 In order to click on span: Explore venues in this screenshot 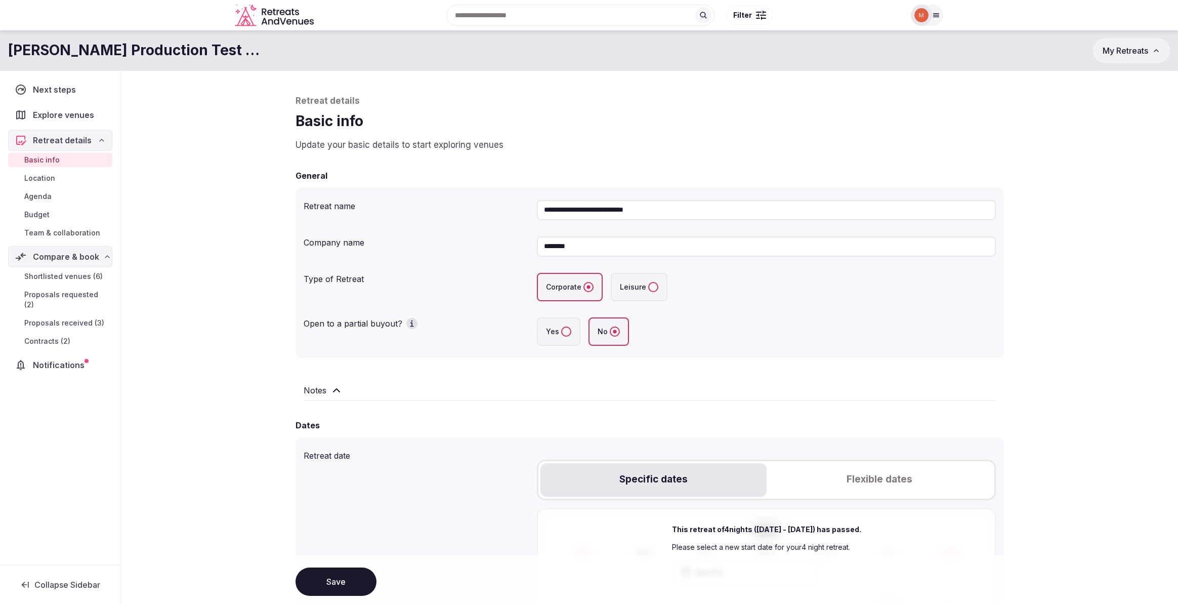, I will do `click(65, 115)`.